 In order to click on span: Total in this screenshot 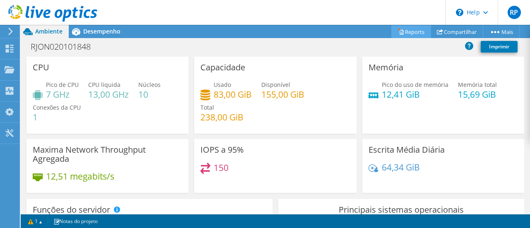, I will do `click(207, 107)`.